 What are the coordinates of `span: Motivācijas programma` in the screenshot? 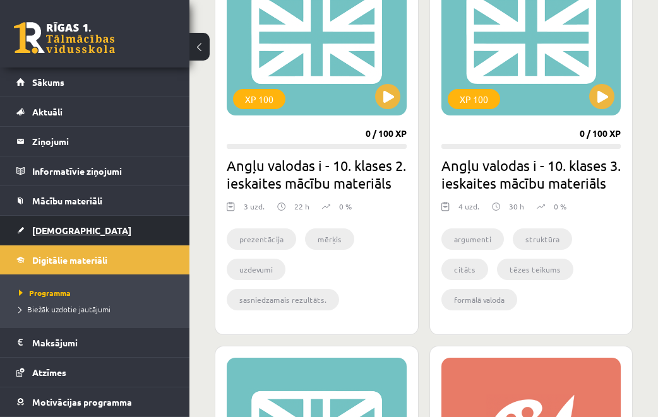 It's located at (82, 402).